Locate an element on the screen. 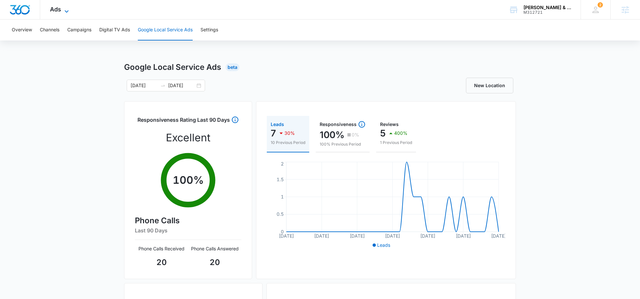 This screenshot has height=299, width=640. span: to is located at coordinates (163, 85).